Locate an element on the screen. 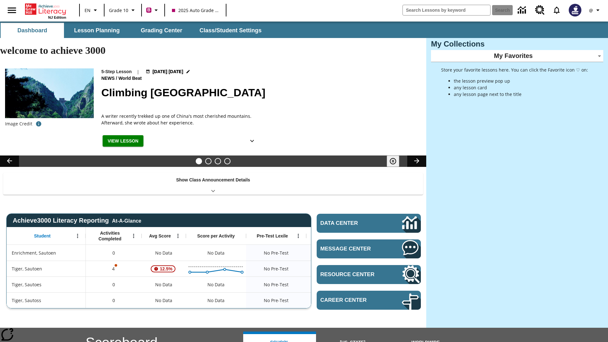  li: any lesson page next to the title is located at coordinates (521, 94).